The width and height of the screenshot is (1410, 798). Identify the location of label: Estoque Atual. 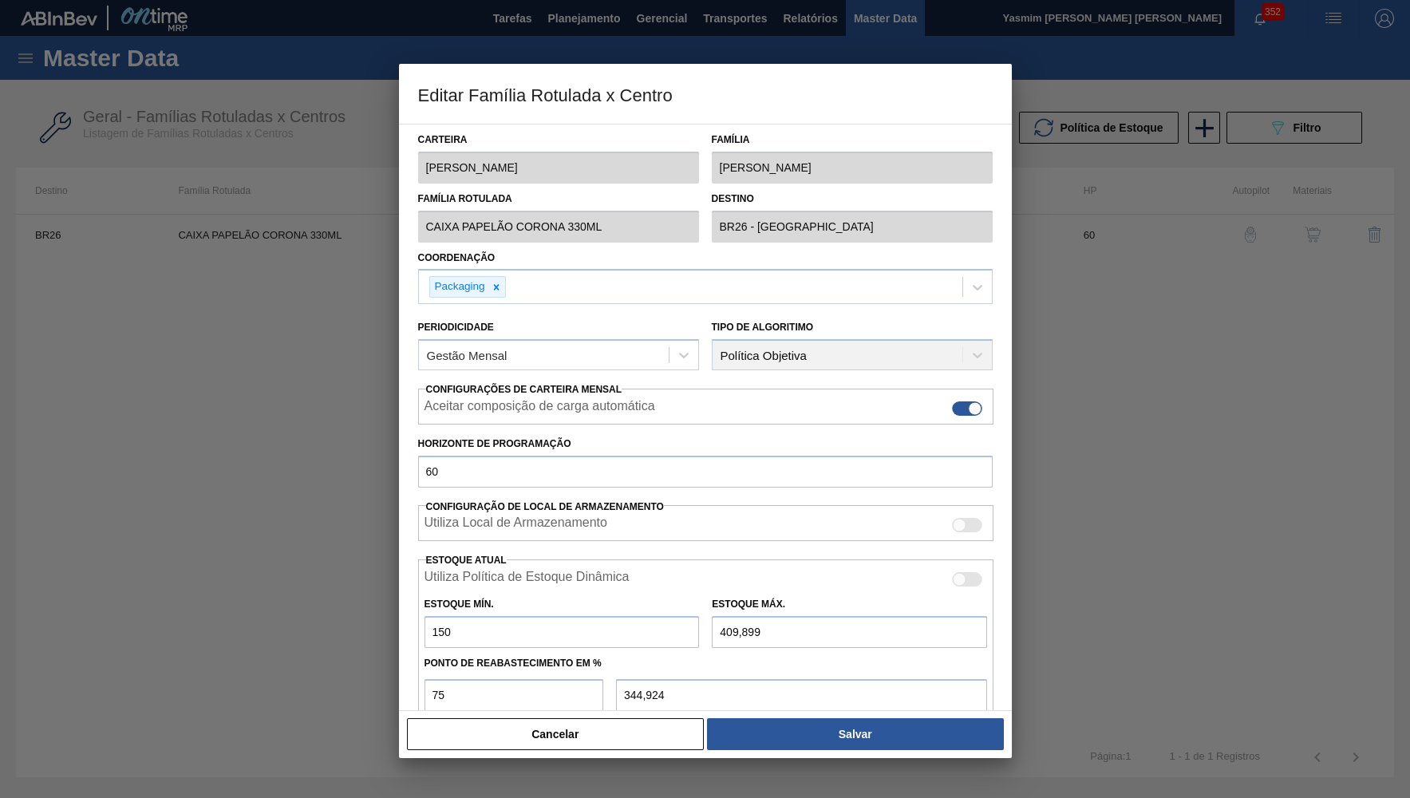
(466, 560).